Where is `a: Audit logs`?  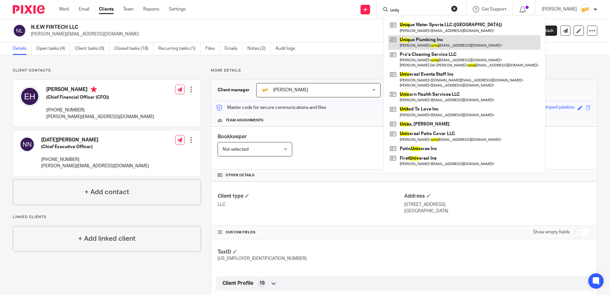
a: Audit logs is located at coordinates (287, 48).